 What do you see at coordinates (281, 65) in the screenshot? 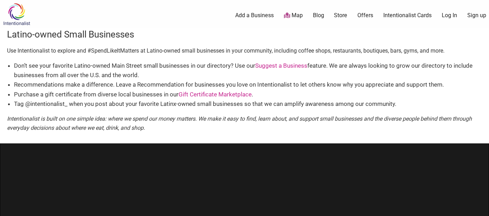
I see `a: Suggest a Business` at bounding box center [281, 65].